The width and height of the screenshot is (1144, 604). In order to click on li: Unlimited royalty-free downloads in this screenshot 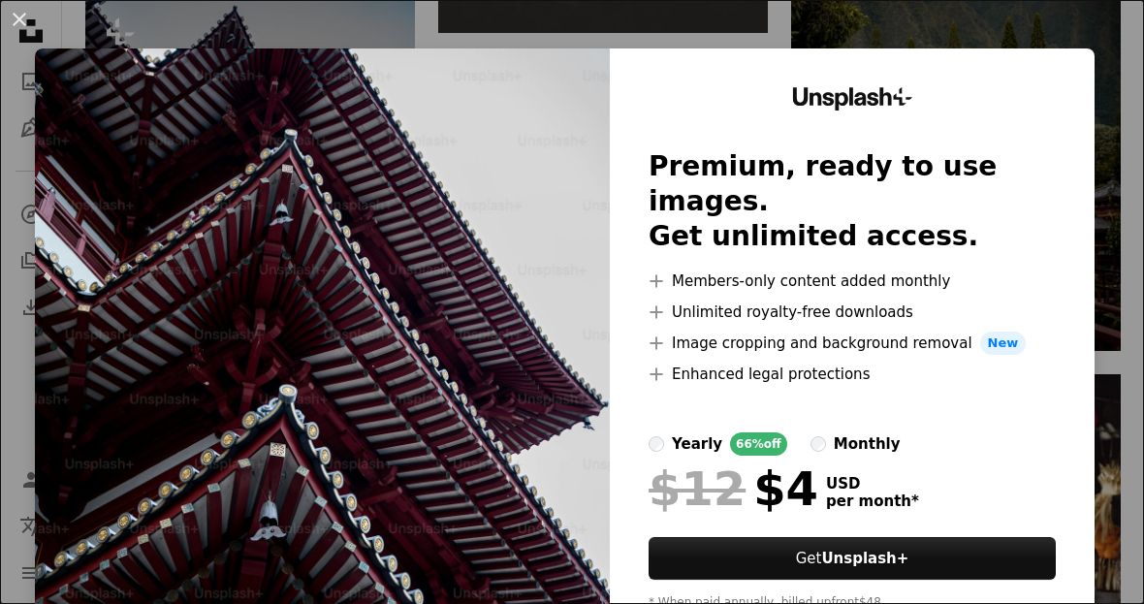, I will do `click(852, 312)`.